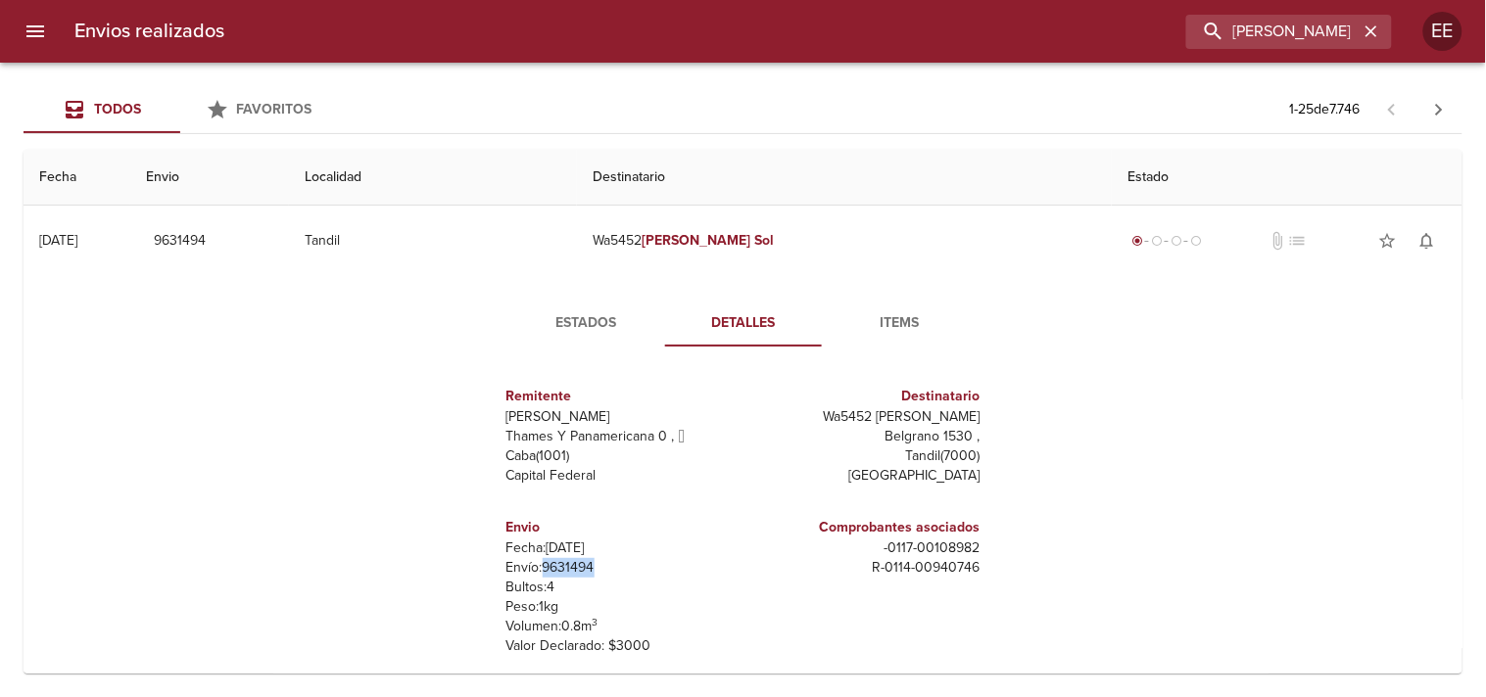 The height and width of the screenshot is (697, 1486). Describe the element at coordinates (621, 588) in the screenshot. I see `p: Bultos: 4` at that location.